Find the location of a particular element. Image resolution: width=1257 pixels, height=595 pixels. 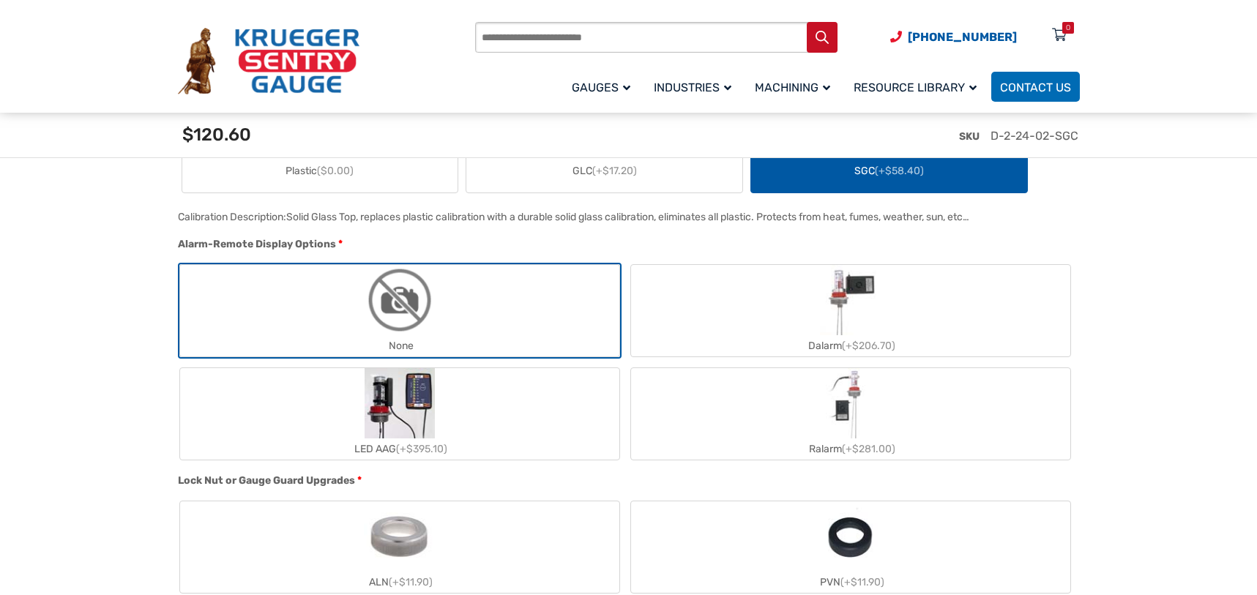

a: Contact Us is located at coordinates (1036, 86).